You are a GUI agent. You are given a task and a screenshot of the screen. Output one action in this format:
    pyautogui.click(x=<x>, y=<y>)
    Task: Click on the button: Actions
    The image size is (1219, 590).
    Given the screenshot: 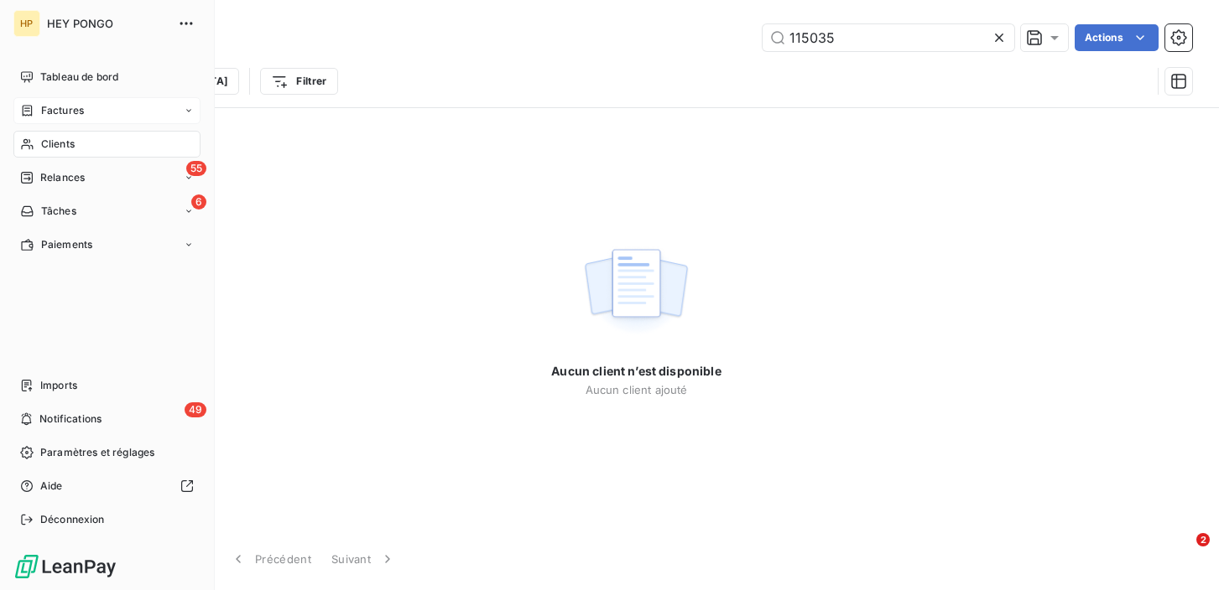 What is the action you would take?
    pyautogui.click(x=1116, y=38)
    